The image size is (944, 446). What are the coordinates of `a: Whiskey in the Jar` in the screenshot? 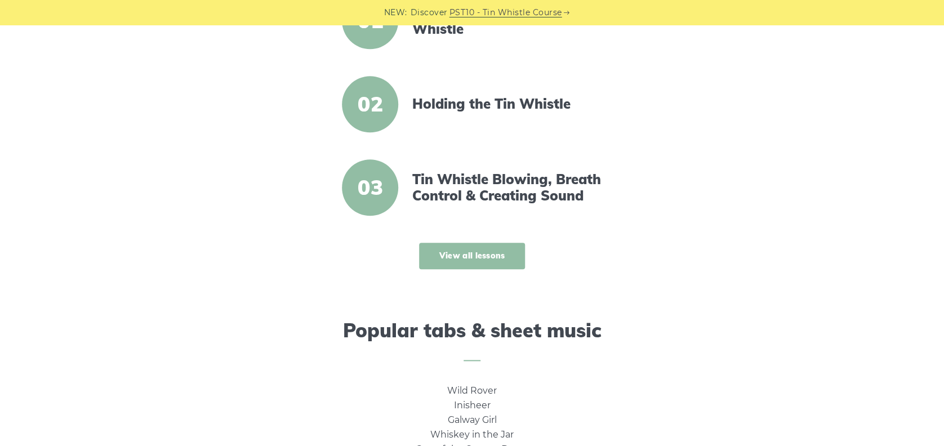 It's located at (472, 434).